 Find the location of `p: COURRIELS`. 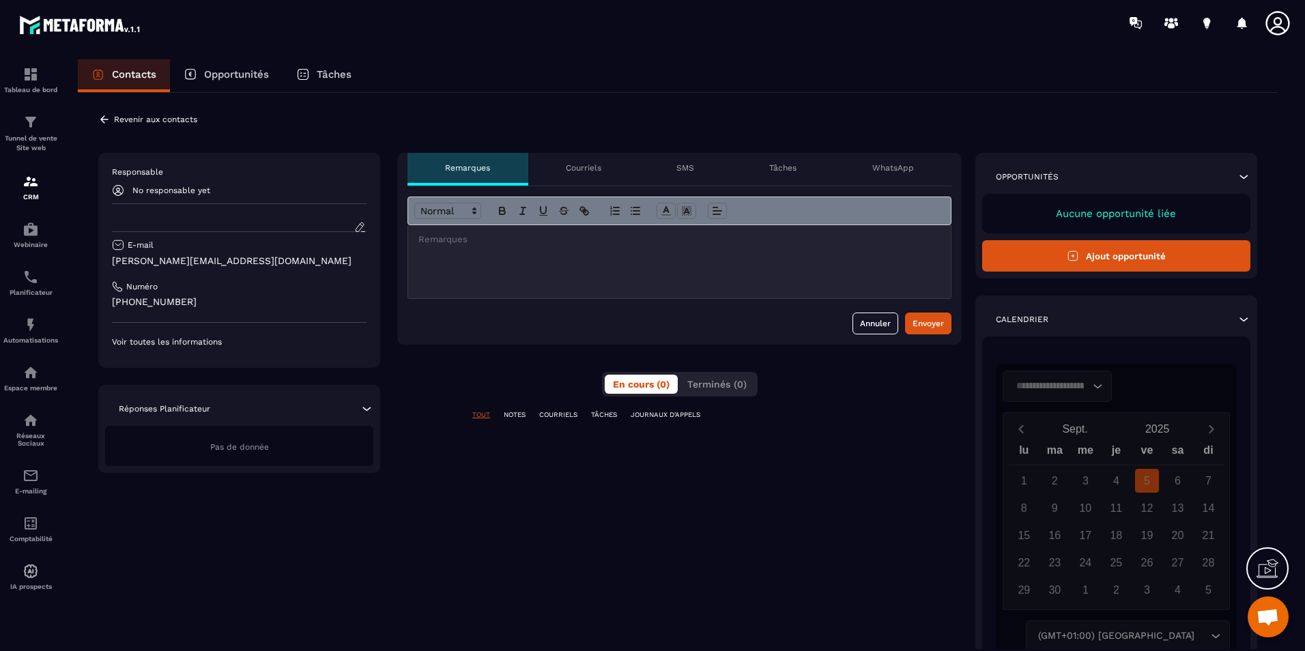

p: COURRIELS is located at coordinates (558, 415).